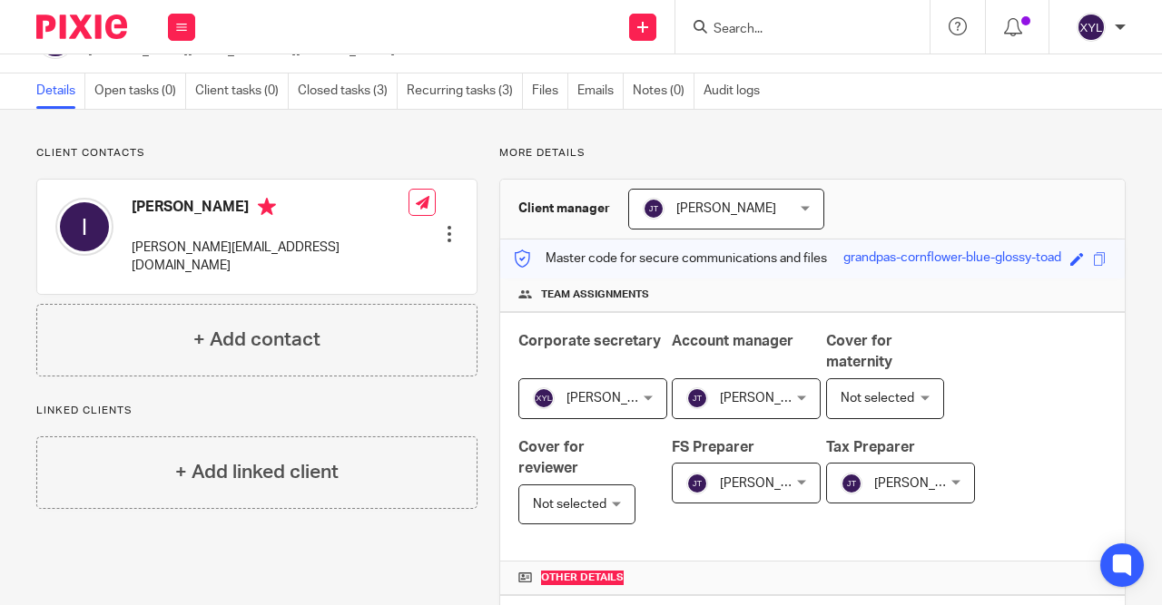 This screenshot has height=605, width=1162. What do you see at coordinates (859, 351) in the screenshot?
I see `span: Cover for maternity` at bounding box center [859, 351].